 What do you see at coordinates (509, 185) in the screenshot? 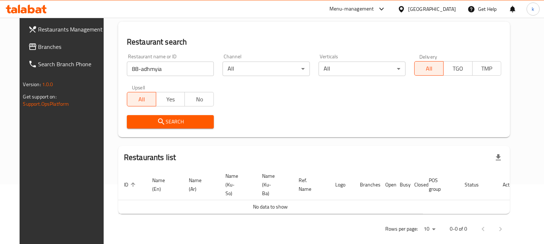
I see `th: Action` at bounding box center [509, 185].